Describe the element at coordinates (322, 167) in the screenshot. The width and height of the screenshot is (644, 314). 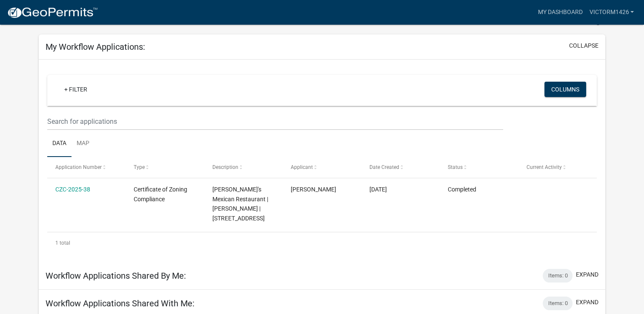
I see `datatable-header-cell: Applicant` at that location.